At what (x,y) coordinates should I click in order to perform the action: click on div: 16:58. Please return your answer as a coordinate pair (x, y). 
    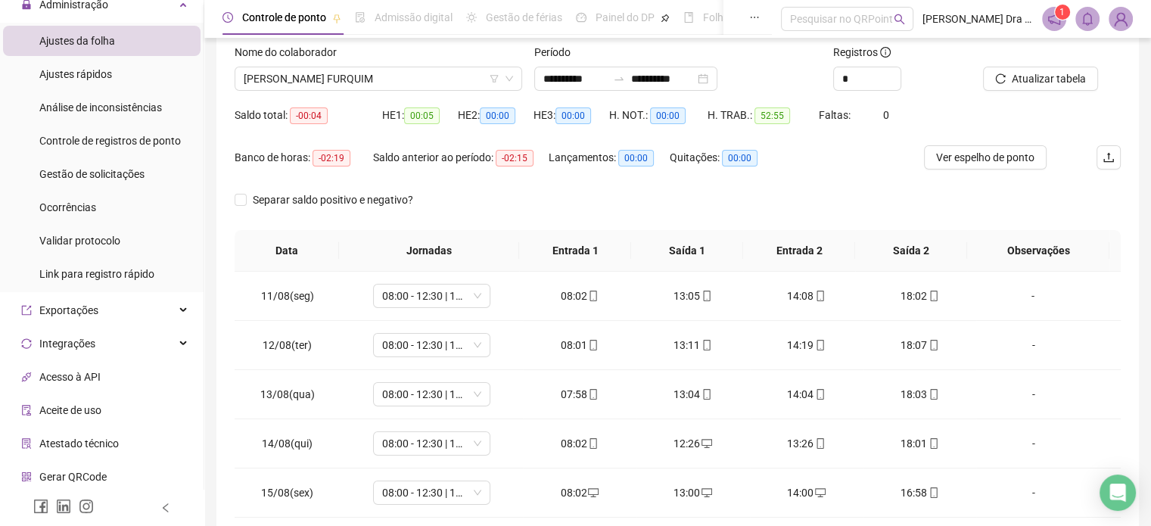
    Looking at the image, I should click on (920, 493).